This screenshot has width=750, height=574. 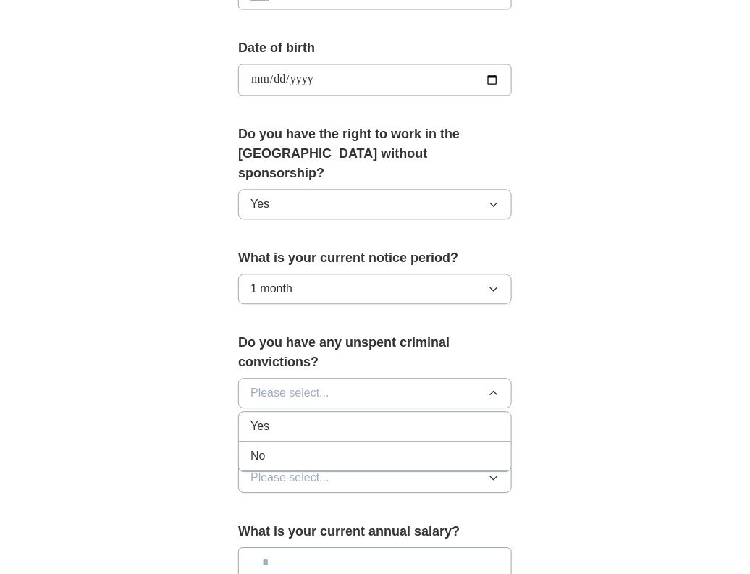 I want to click on span: No, so click(x=258, y=457).